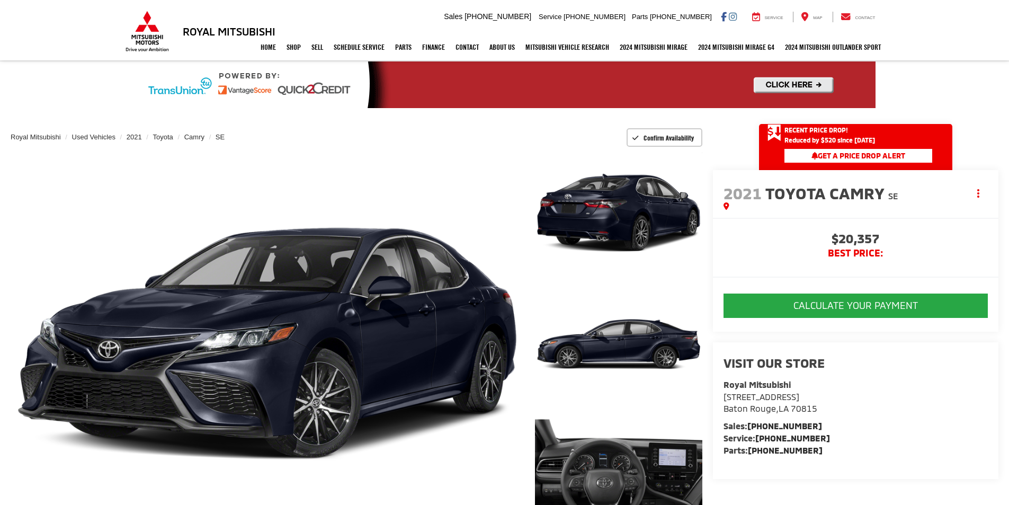 This screenshot has height=505, width=1009. Describe the element at coordinates (640, 16) in the screenshot. I see `span: Parts` at that location.